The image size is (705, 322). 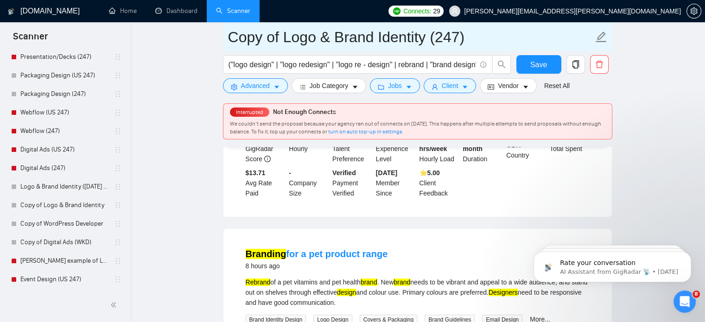 What do you see at coordinates (557, 86) in the screenshot?
I see `a: Reset All` at bounding box center [557, 86].